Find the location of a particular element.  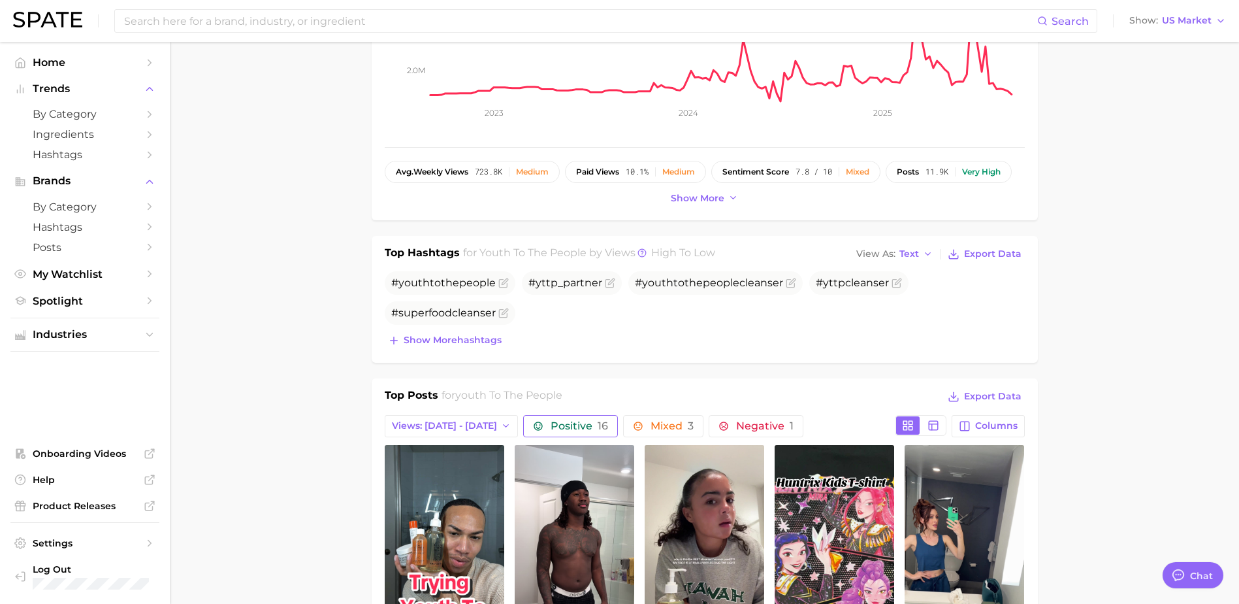

span: Settings is located at coordinates (85, 543).